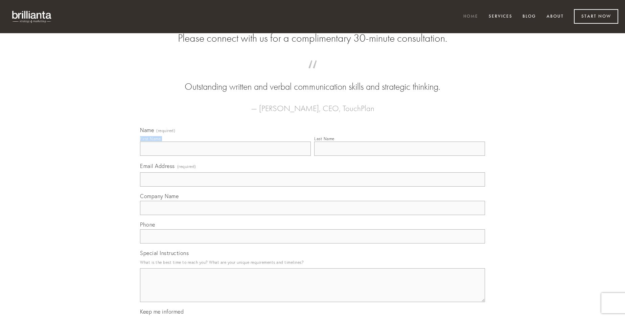 The width and height of the screenshot is (625, 318). I want to click on span: Company Name, so click(159, 196).